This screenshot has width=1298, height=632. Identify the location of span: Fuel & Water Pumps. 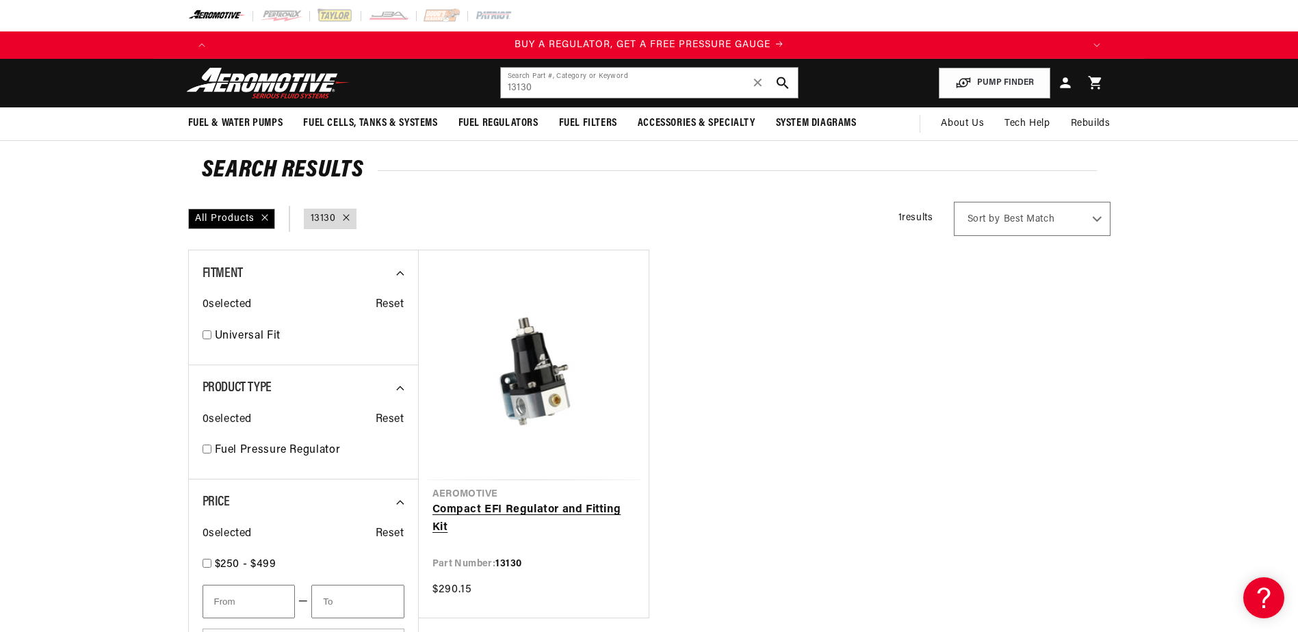
(235, 123).